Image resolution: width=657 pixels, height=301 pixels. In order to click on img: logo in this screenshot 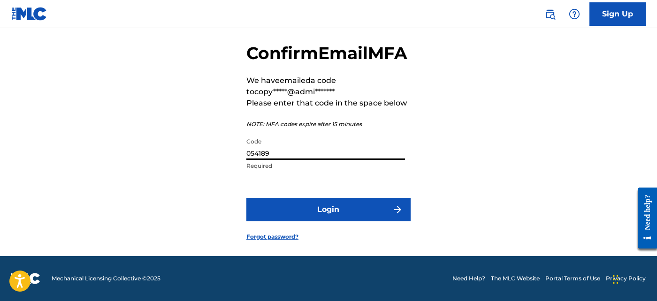, I will do `click(26, 279)`.